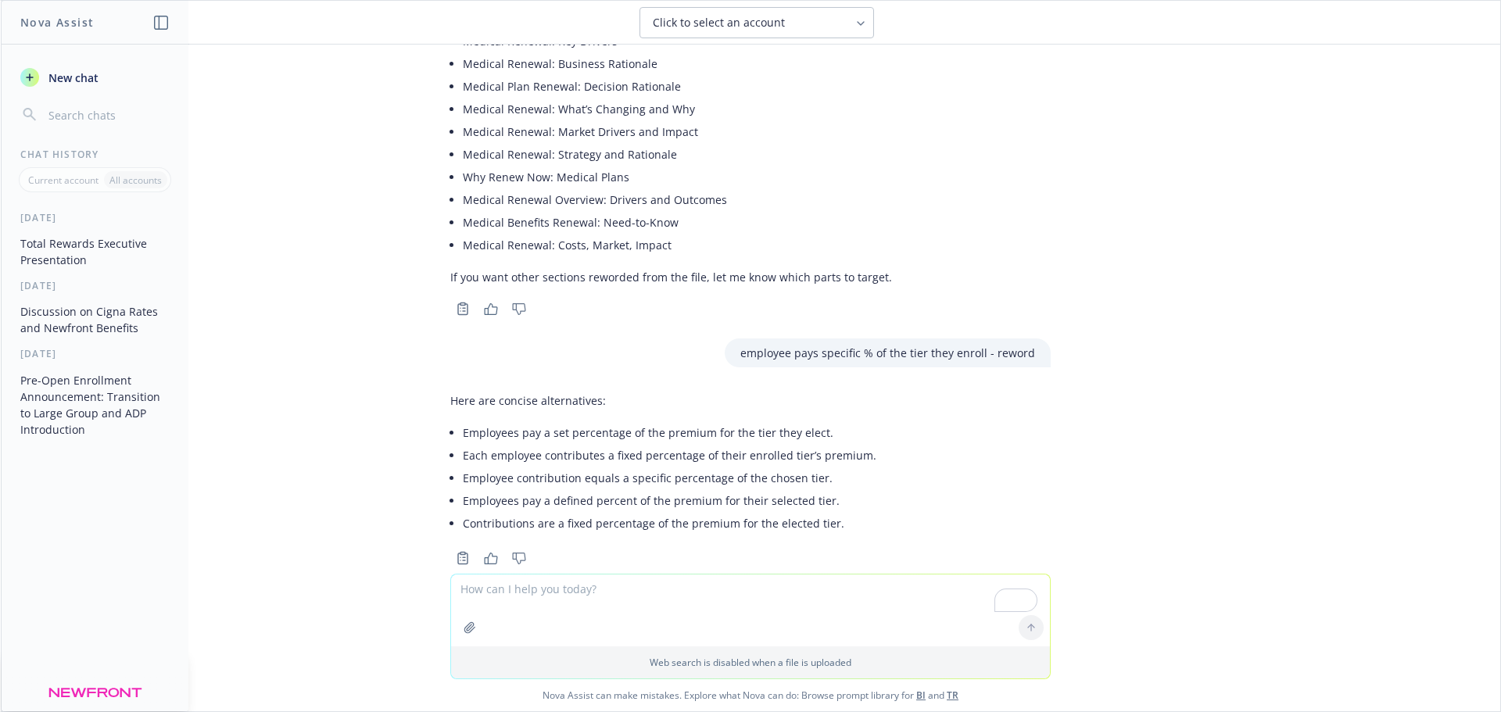 This screenshot has width=1501, height=712. Describe the element at coordinates (669, 523) in the screenshot. I see `li: Contributions are a fixed percentage of the premium for the elected tier.` at that location.